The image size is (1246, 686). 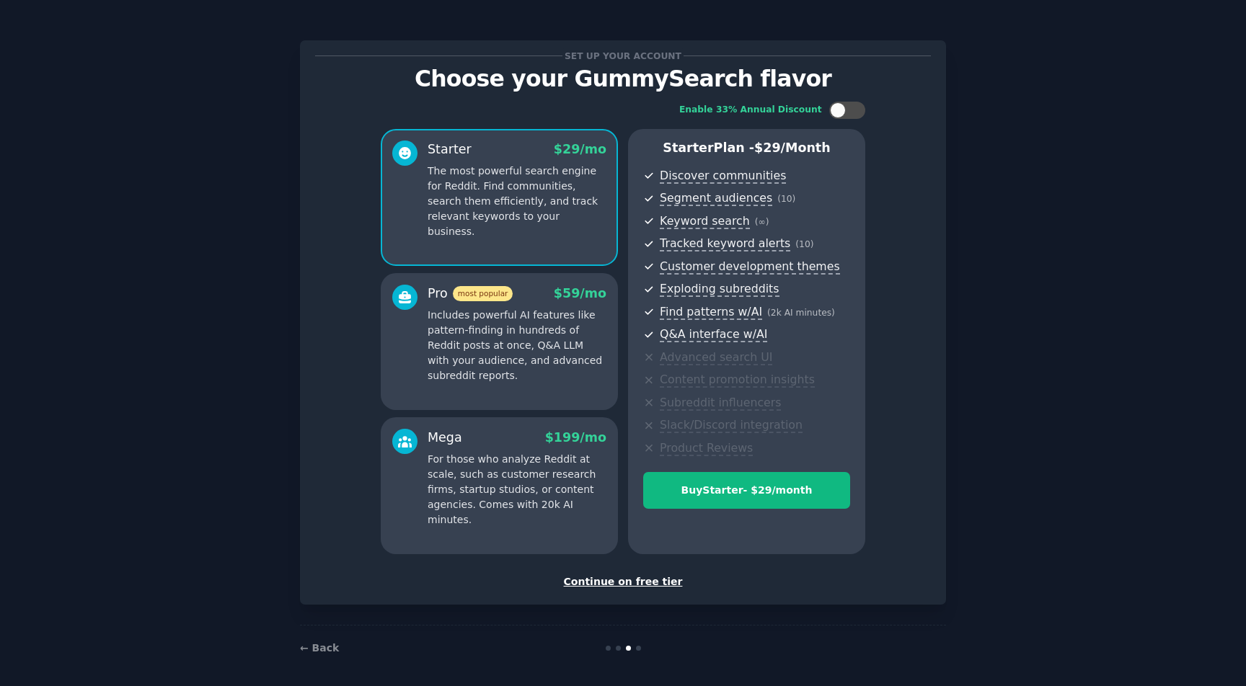 What do you see at coordinates (746, 148) in the screenshot?
I see `p: Starter Plan -` at bounding box center [746, 148].